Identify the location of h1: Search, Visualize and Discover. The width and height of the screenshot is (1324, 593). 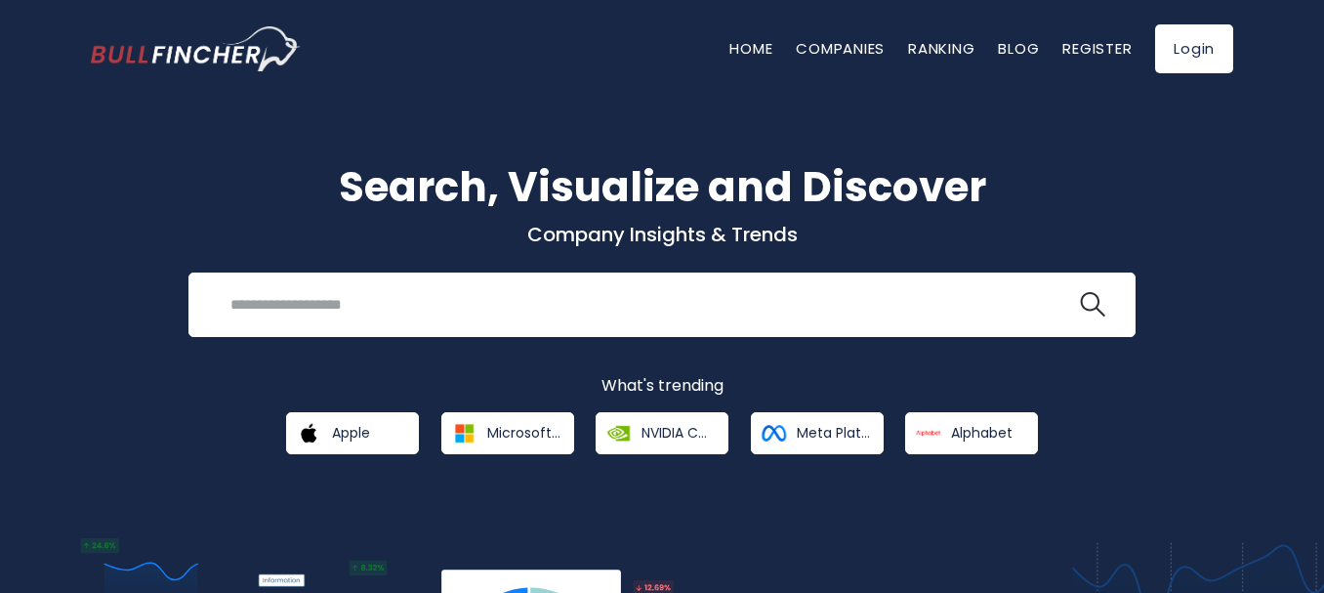
(662, 186).